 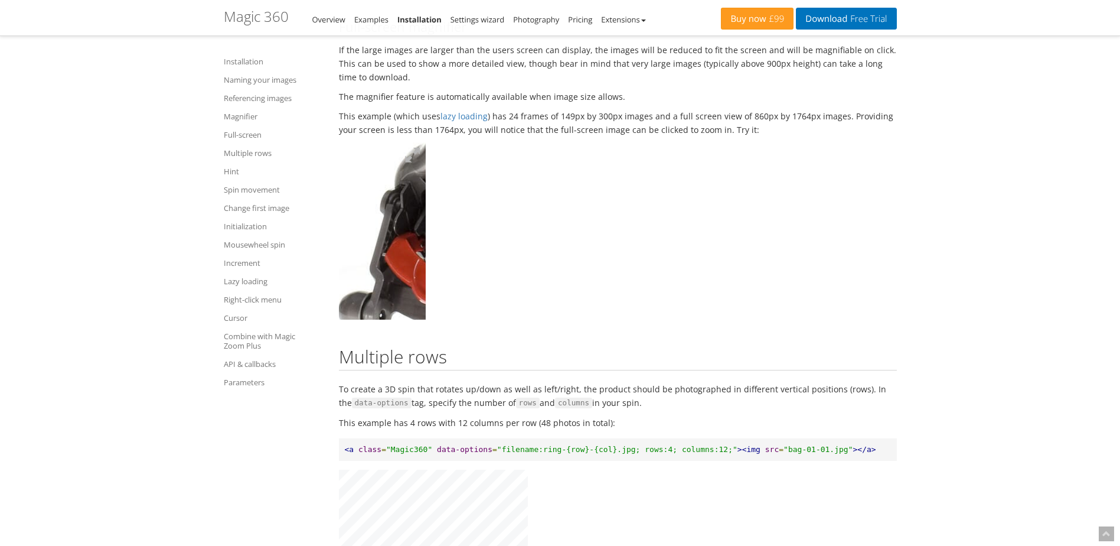 I want to click on span: columns, so click(x=573, y=403).